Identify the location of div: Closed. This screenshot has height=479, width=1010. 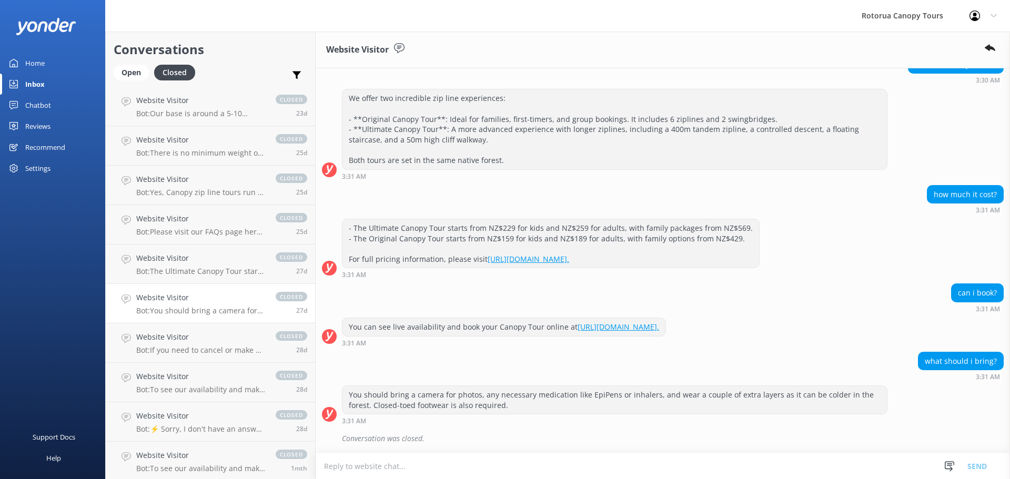
(175, 73).